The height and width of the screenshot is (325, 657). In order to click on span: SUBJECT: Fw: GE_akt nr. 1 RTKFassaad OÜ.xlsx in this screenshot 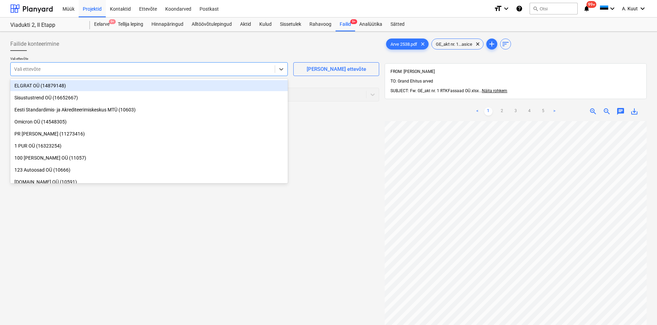, I will do `click(434, 91)`.